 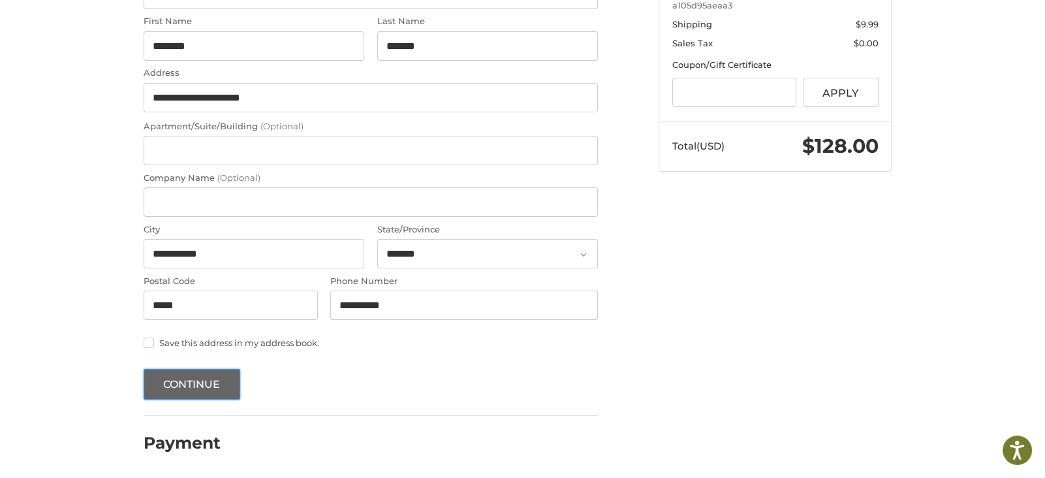 I want to click on label: City, so click(x=254, y=230).